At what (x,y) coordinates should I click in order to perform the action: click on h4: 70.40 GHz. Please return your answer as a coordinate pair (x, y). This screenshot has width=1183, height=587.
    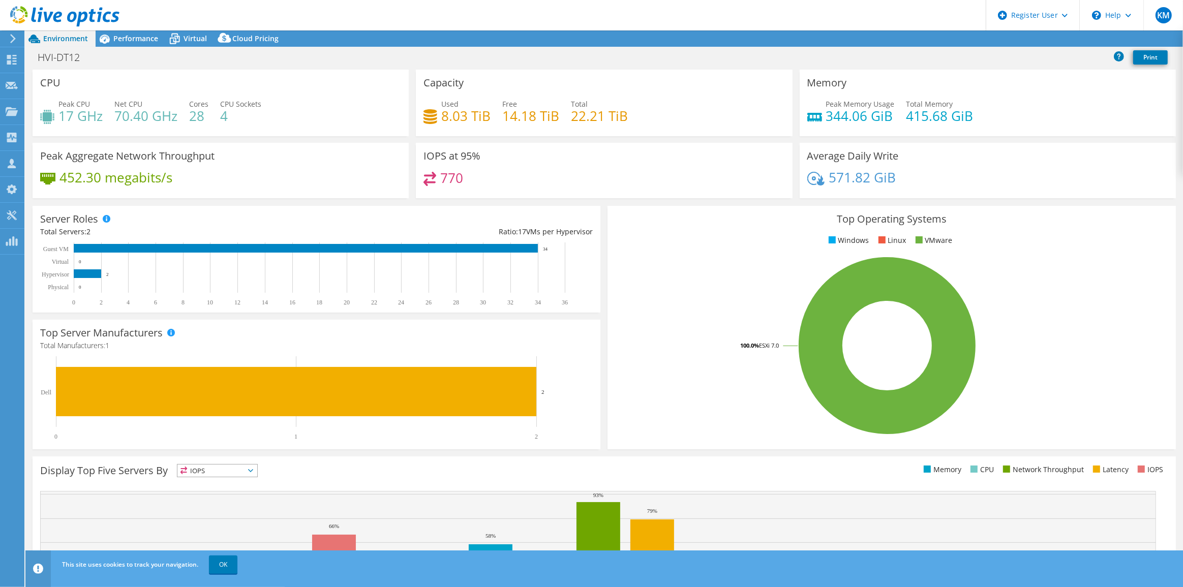
    Looking at the image, I should click on (146, 116).